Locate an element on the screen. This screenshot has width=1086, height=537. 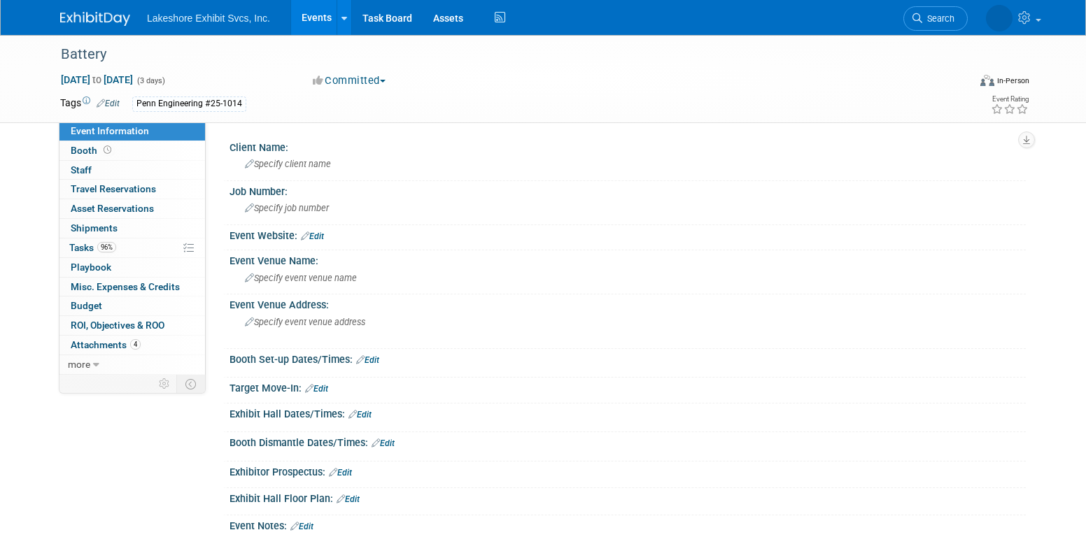
span: Playbook is located at coordinates (91, 267).